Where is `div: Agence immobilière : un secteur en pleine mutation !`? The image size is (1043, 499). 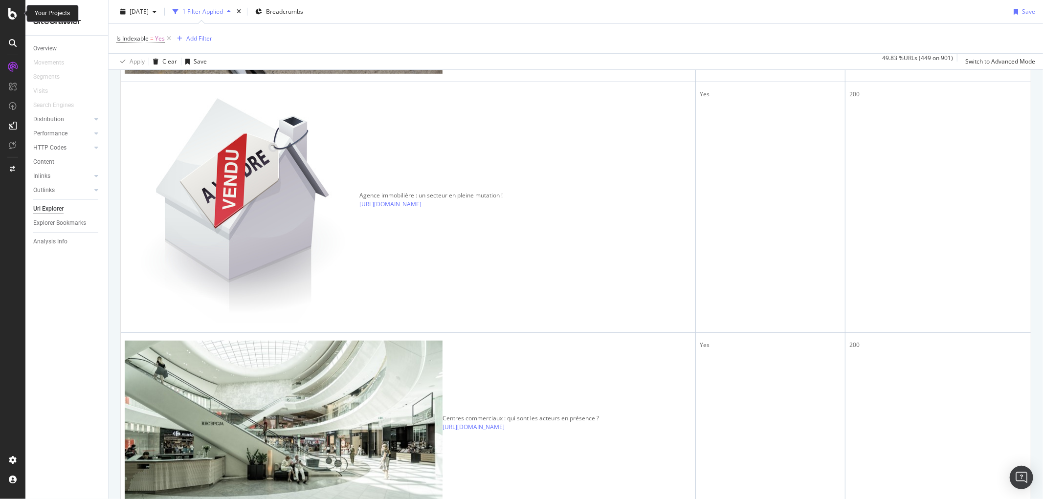 div: Agence immobilière : un secteur en pleine mutation ! is located at coordinates (431, 196).